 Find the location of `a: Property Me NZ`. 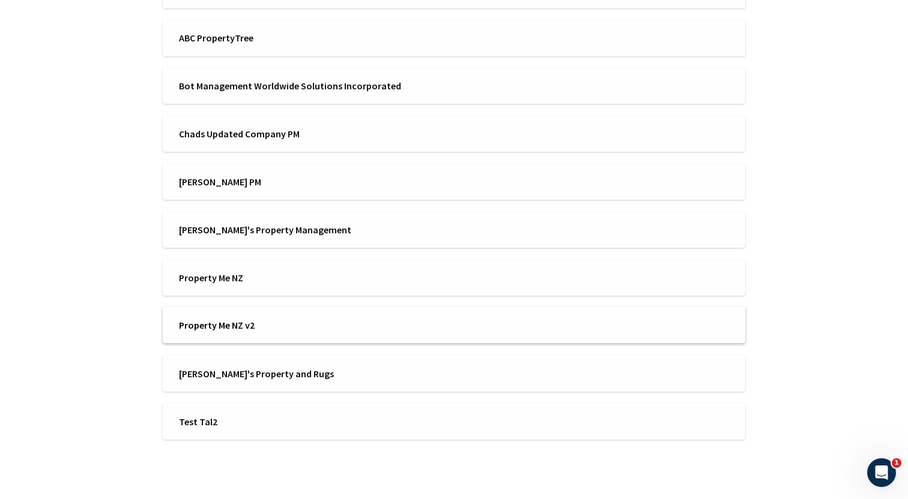

a: Property Me NZ is located at coordinates (454, 278).